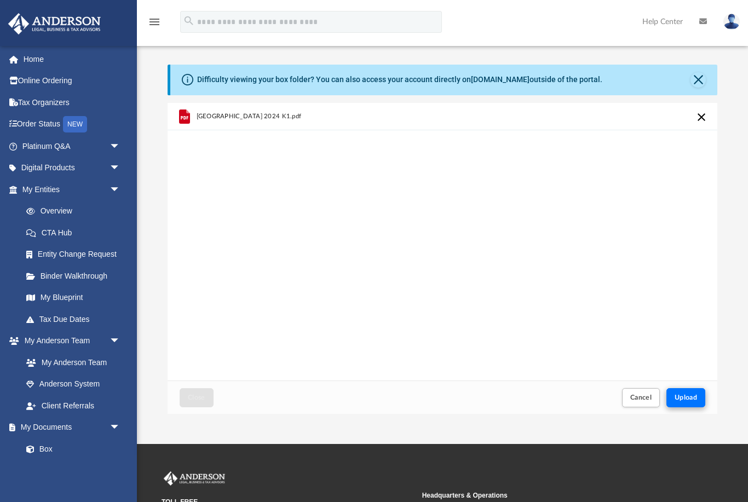 Image resolution: width=748 pixels, height=502 pixels. I want to click on small: Headquarters & Operations, so click(549, 495).